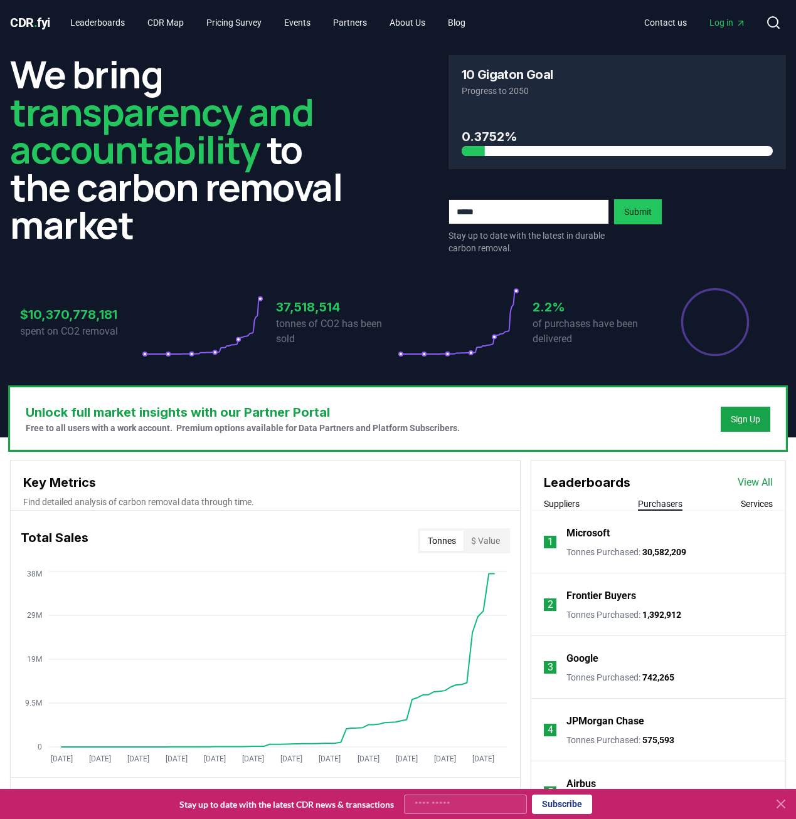 The image size is (796, 819). What do you see at coordinates (658, 678) in the screenshot?
I see `span: 742,265` at bounding box center [658, 678].